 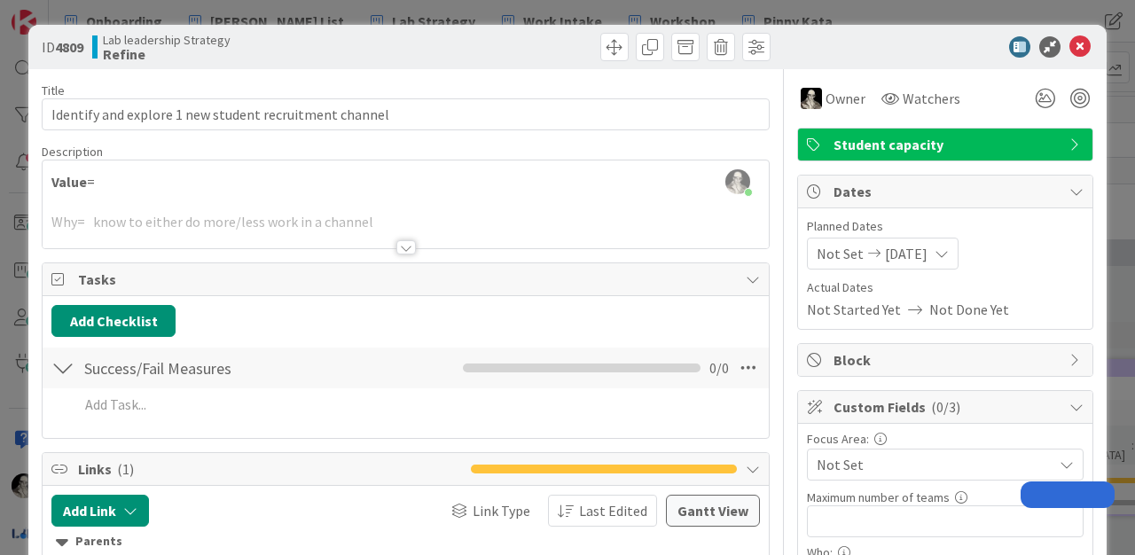 What do you see at coordinates (69, 182) in the screenshot?
I see `strong: Value` at bounding box center [69, 182].